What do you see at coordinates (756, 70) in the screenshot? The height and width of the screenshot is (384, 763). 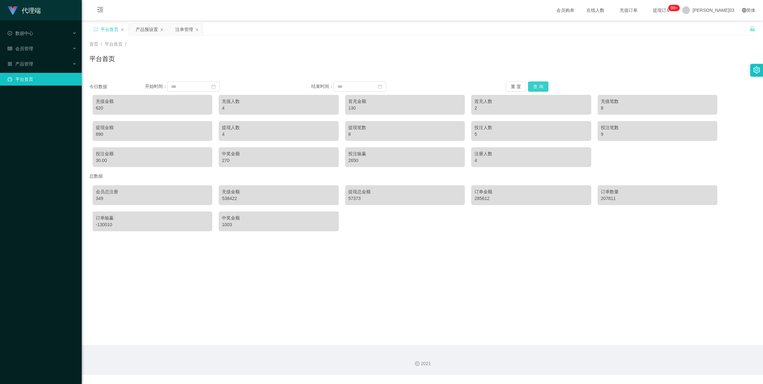 I see `i: 图标： 设置` at bounding box center [756, 70].